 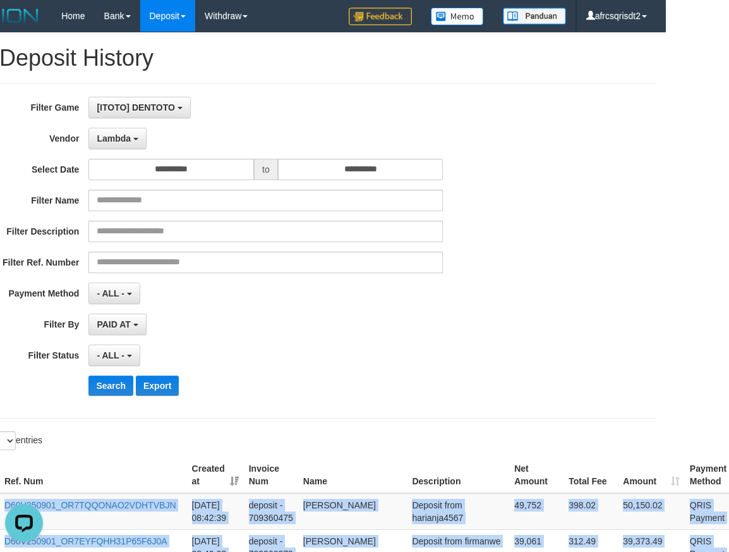 What do you see at coordinates (591, 475) in the screenshot?
I see `th: Total Fee` at bounding box center [591, 475].